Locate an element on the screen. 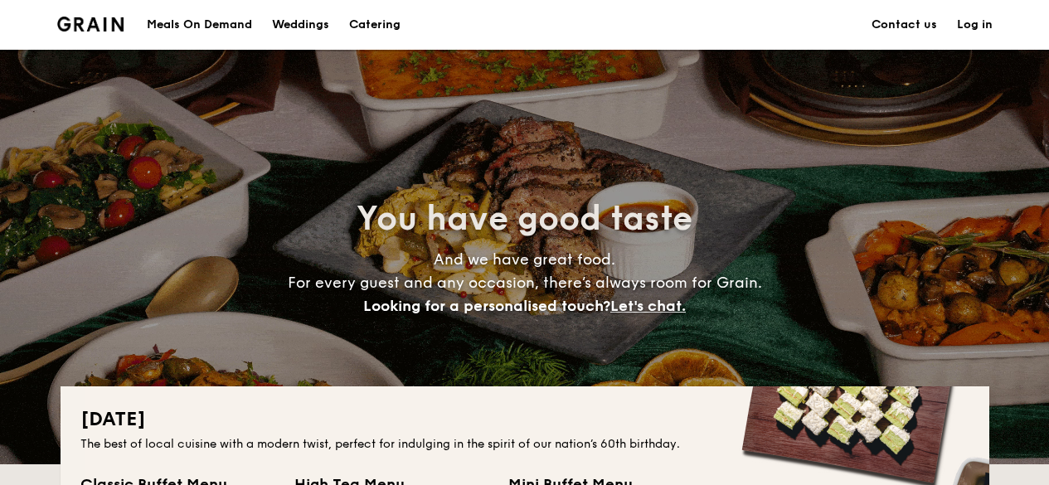  a: Logotype is located at coordinates (90, 24).